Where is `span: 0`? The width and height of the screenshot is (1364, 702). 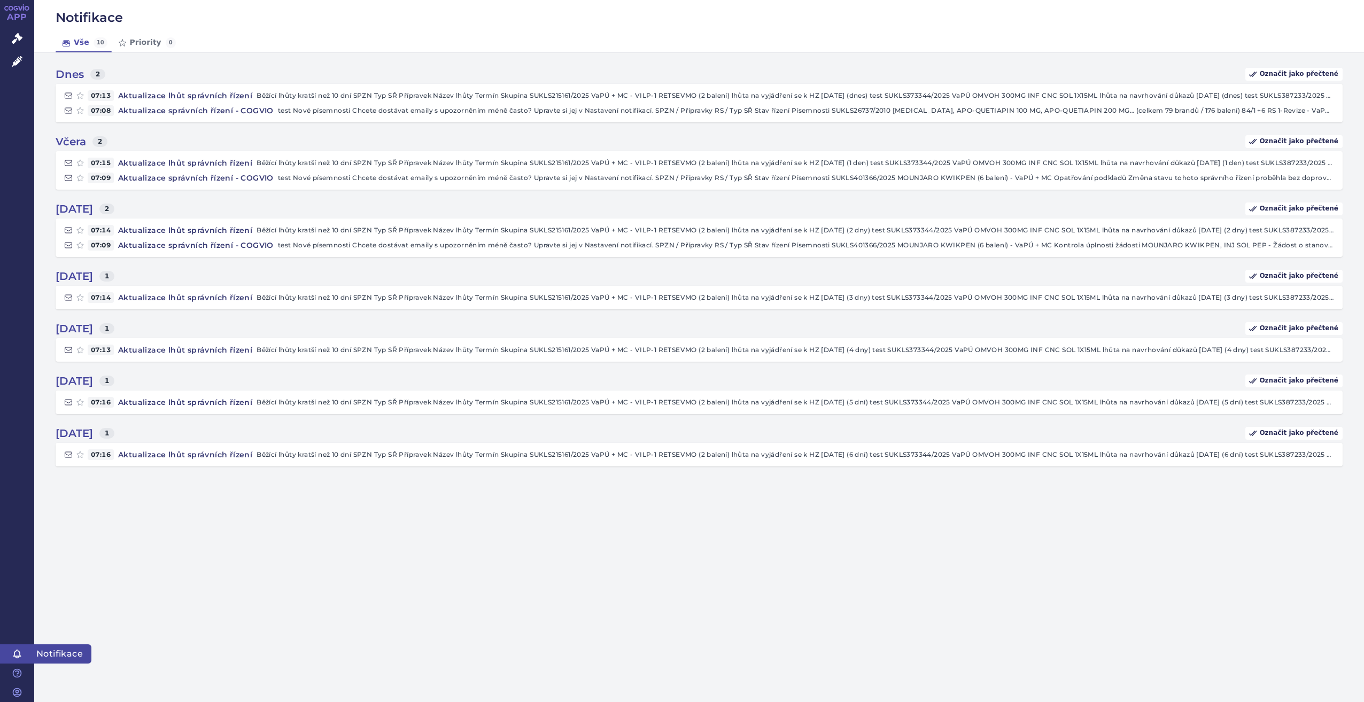
span: 0 is located at coordinates (171, 43).